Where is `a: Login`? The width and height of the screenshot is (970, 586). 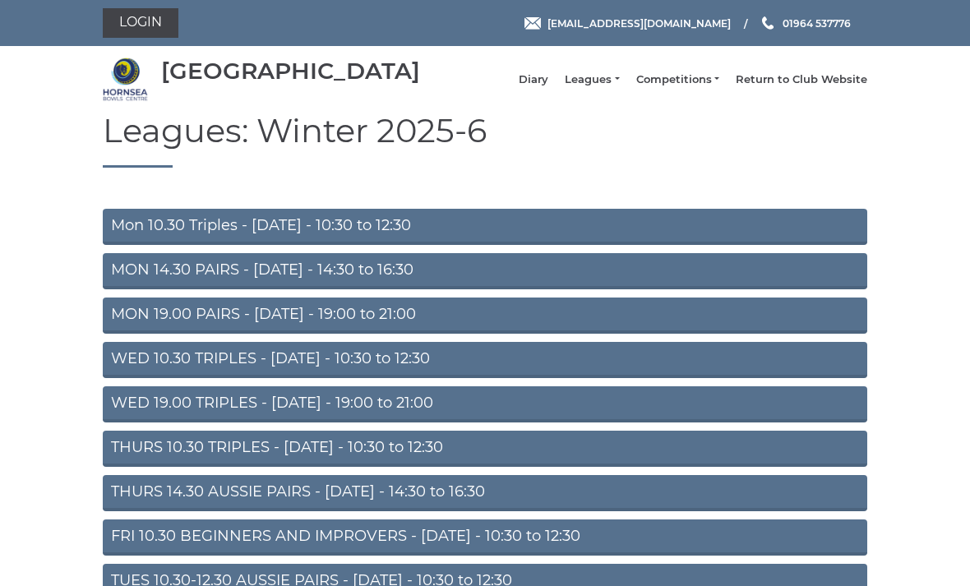 a: Login is located at coordinates (141, 23).